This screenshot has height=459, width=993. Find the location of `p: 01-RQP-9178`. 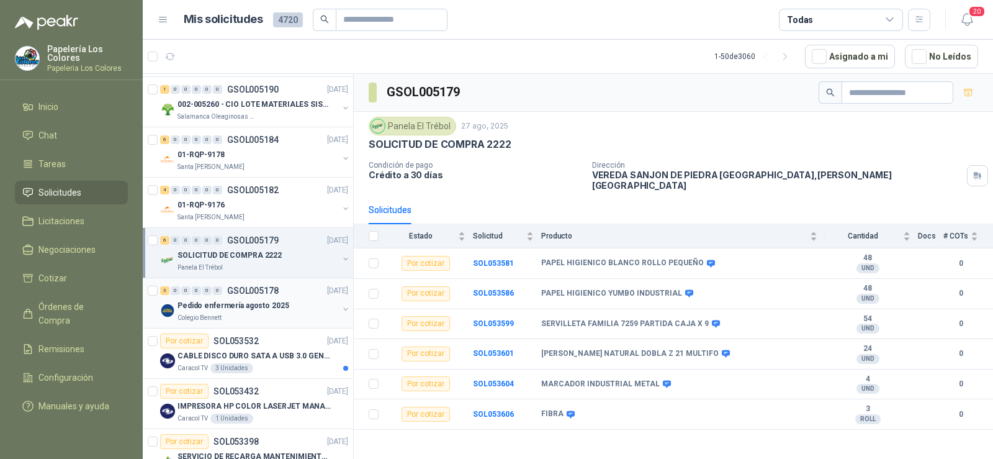

p: 01-RQP-9178 is located at coordinates (201, 154).